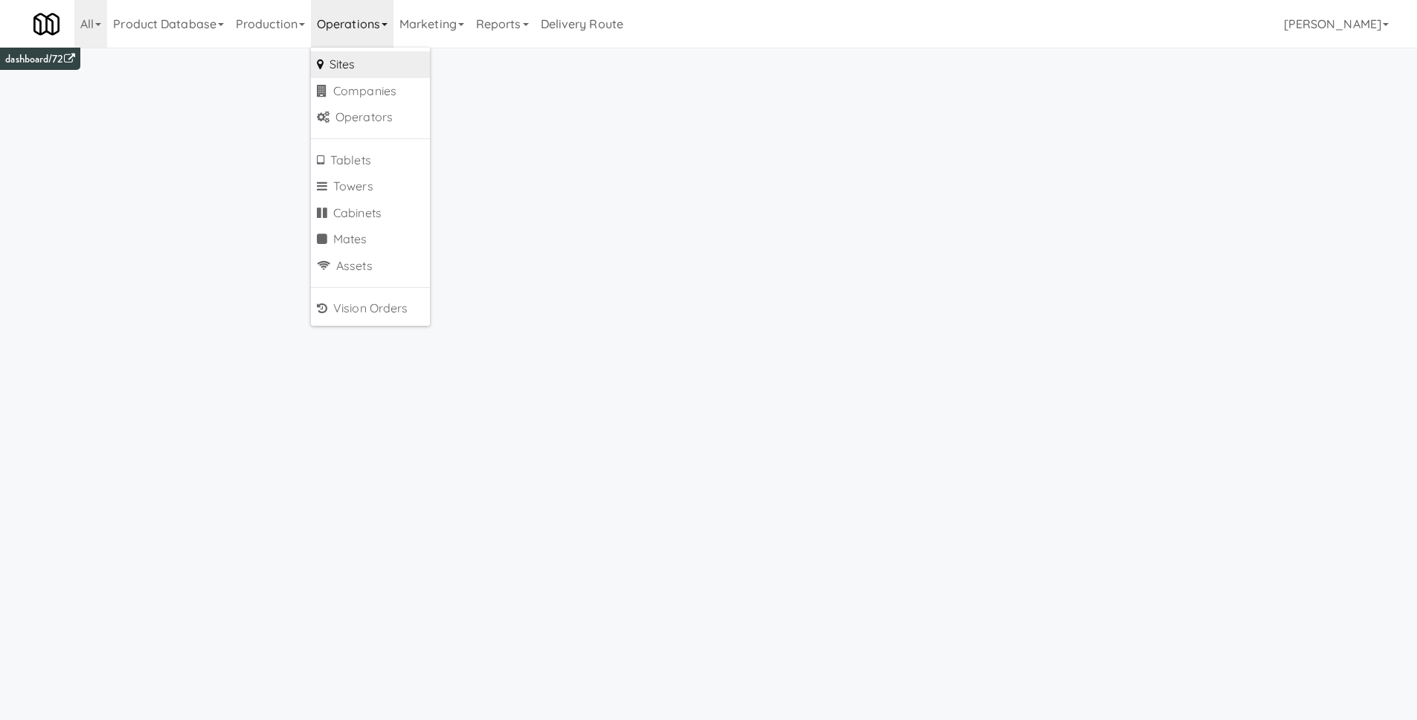 The image size is (1417, 720). Describe the element at coordinates (371, 118) in the screenshot. I see `a: Operators` at that location.